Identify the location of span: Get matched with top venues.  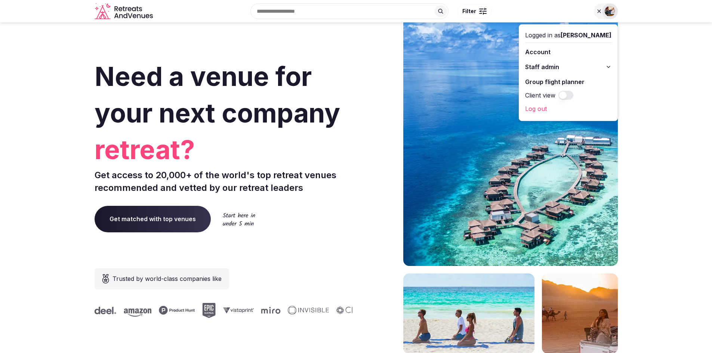
(152, 219).